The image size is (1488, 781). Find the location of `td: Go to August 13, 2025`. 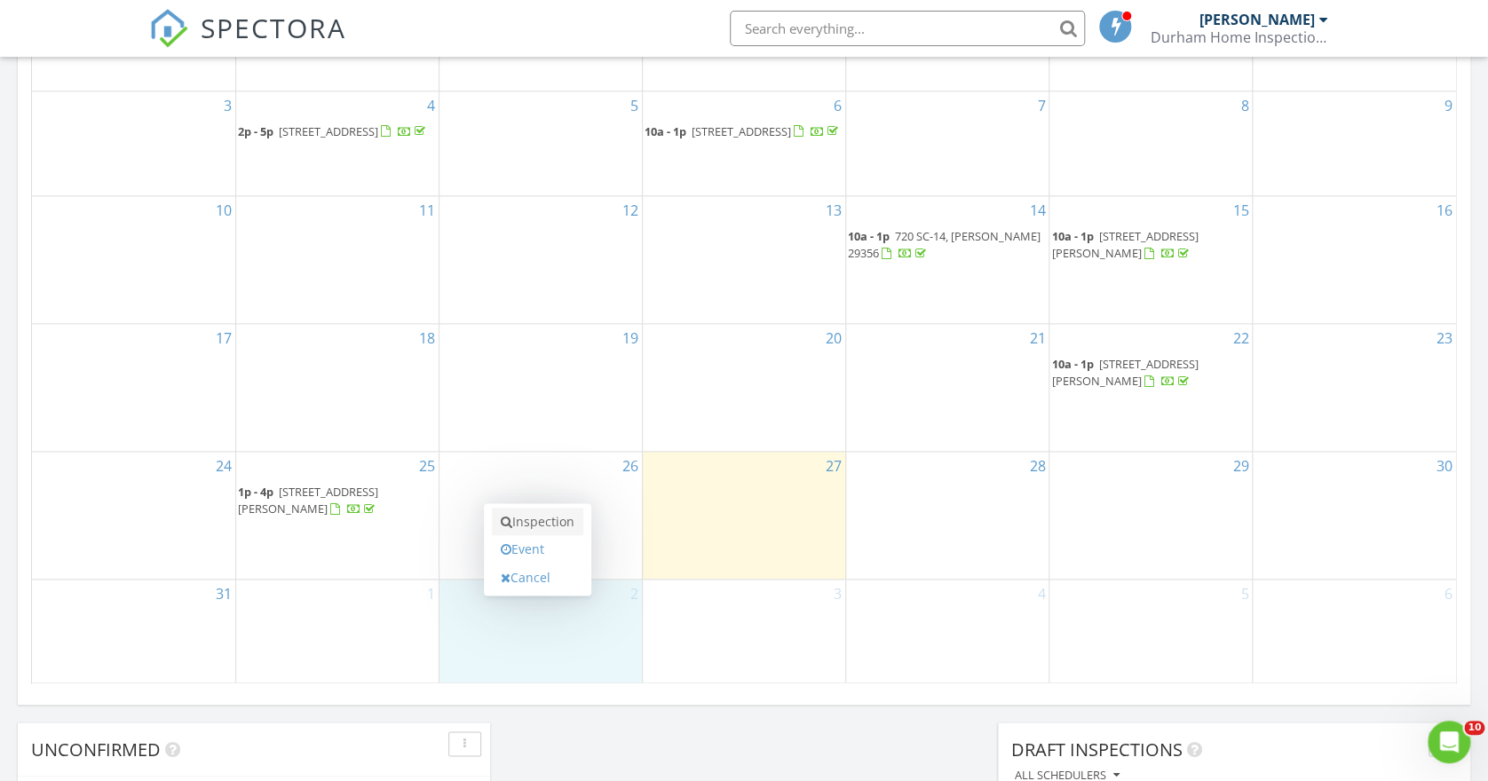

td: Go to August 13, 2025 is located at coordinates (743, 259).